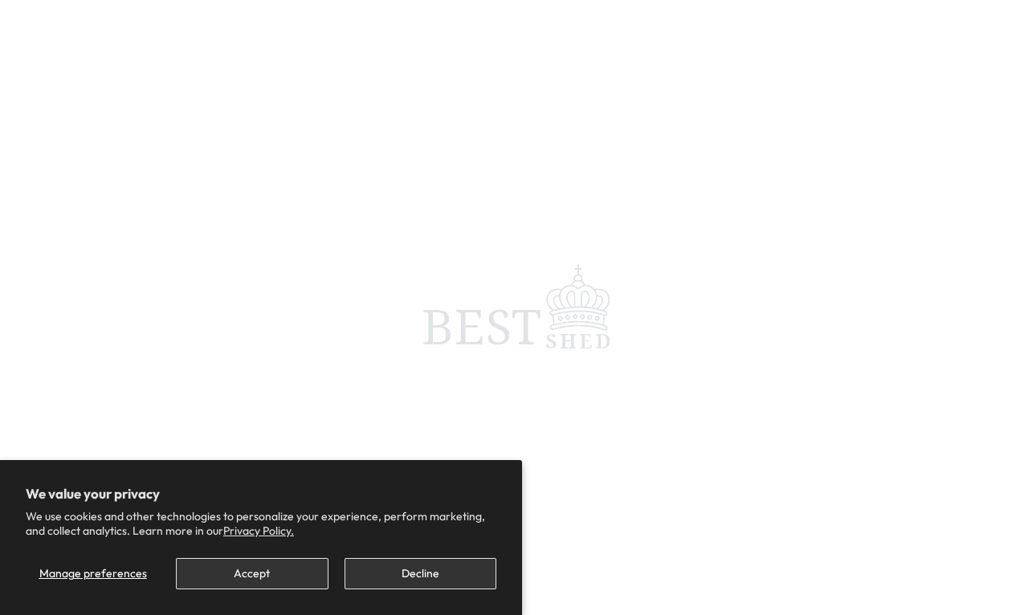  Describe the element at coordinates (261, 524) in the screenshot. I see `p: We use cookies and other technologies to personalize your experience, perform marketing, and coll...` at that location.